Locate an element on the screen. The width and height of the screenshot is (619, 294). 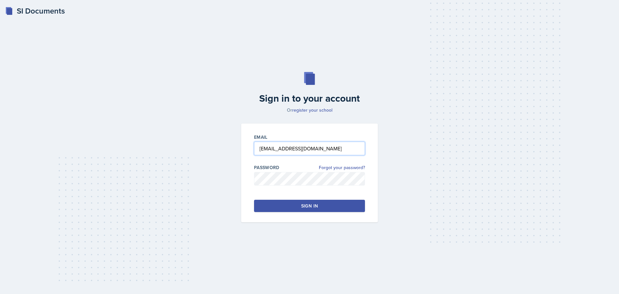
button: Sign in is located at coordinates (309, 206).